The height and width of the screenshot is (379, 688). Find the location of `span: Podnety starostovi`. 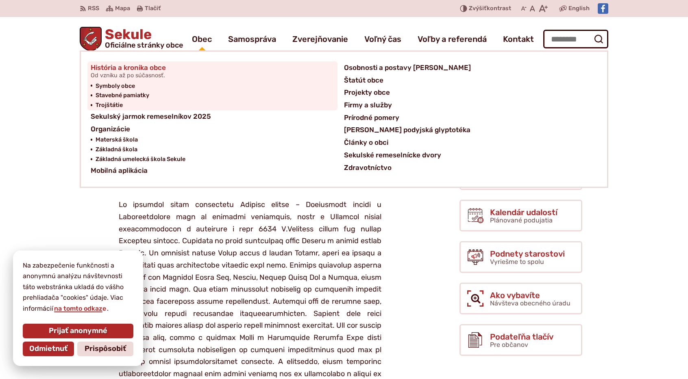

span: Podnety starostovi is located at coordinates (528, 254).